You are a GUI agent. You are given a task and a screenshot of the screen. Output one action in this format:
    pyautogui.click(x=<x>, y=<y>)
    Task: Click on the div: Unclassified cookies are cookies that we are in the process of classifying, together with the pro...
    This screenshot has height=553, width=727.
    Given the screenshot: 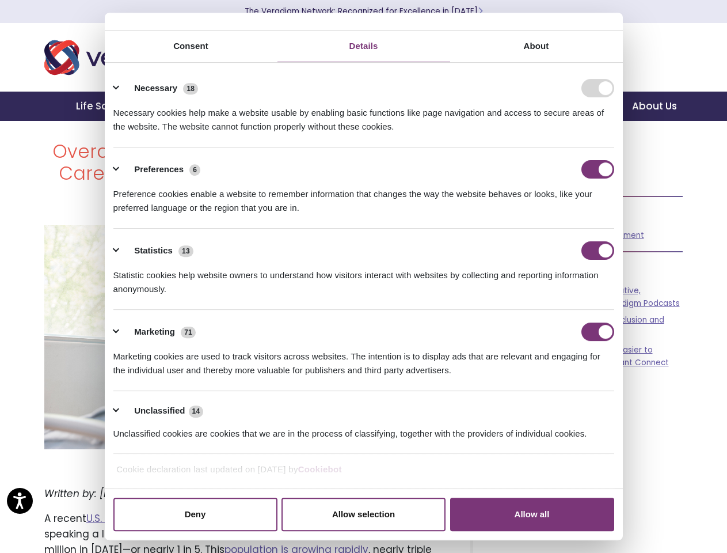 What is the action you would take?
    pyautogui.click(x=364, y=429)
    